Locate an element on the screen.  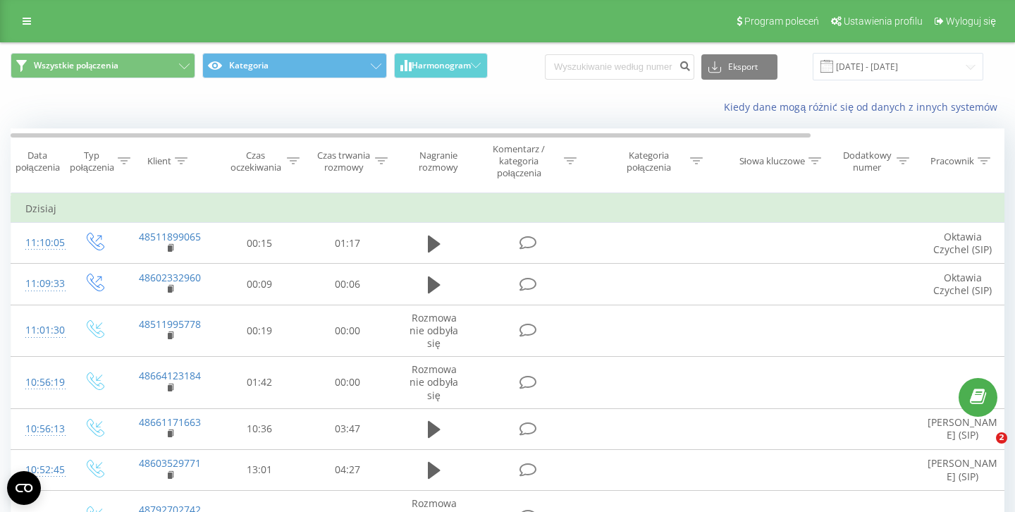
td: 10:36 is located at coordinates (259, 428).